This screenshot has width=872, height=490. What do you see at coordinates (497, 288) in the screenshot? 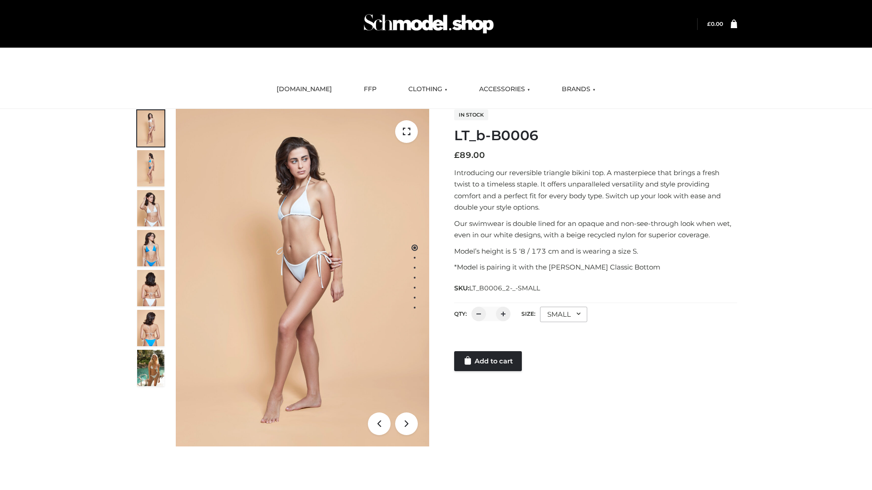
I see `span: SKU:` at bounding box center [497, 288].